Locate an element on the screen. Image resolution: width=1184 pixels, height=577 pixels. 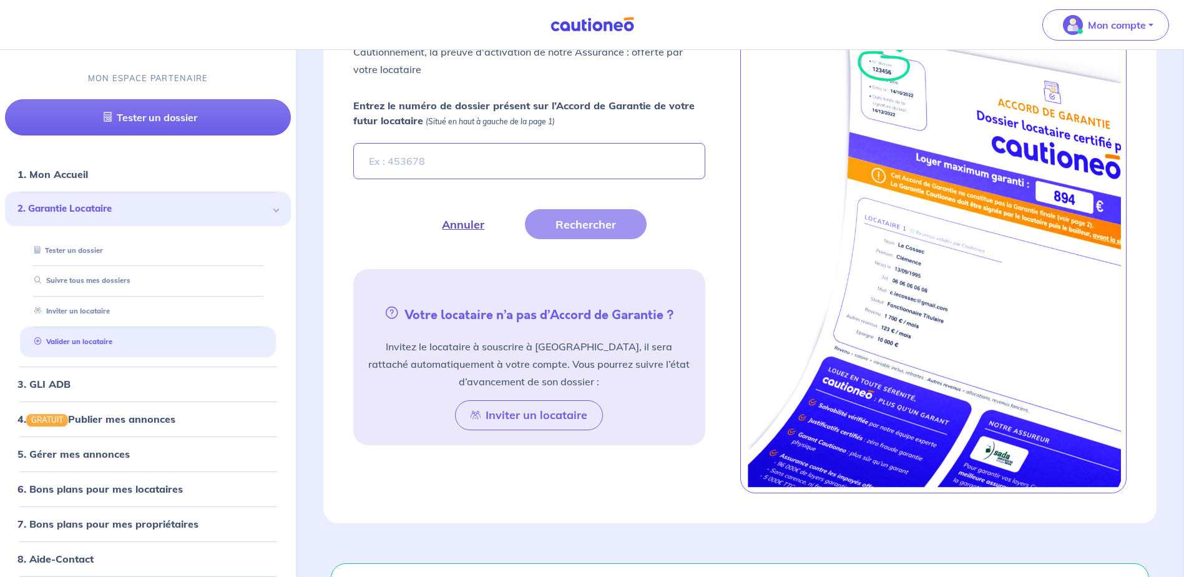
div: Valider un locataire is located at coordinates (148, 341).